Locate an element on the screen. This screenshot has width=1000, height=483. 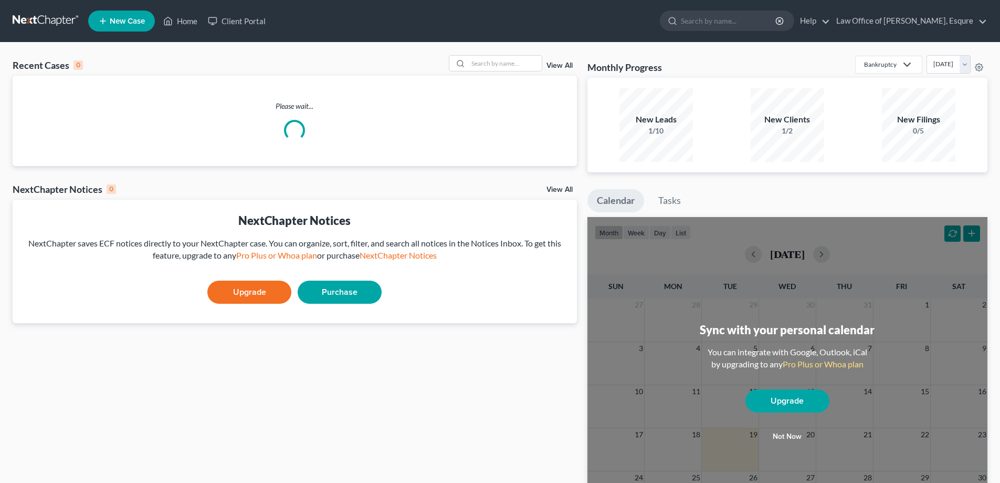
a: Home is located at coordinates (180, 21).